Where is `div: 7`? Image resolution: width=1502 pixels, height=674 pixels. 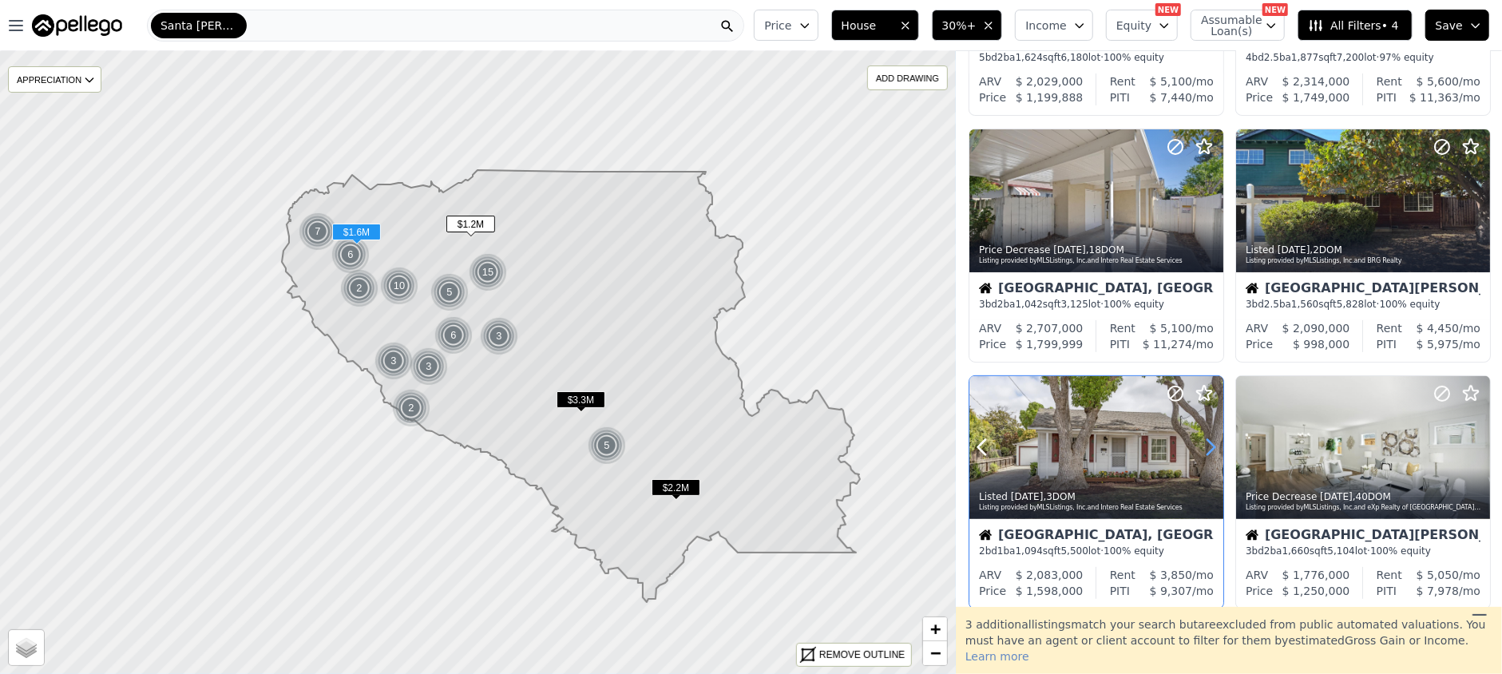 div: 7 is located at coordinates (318, 232).